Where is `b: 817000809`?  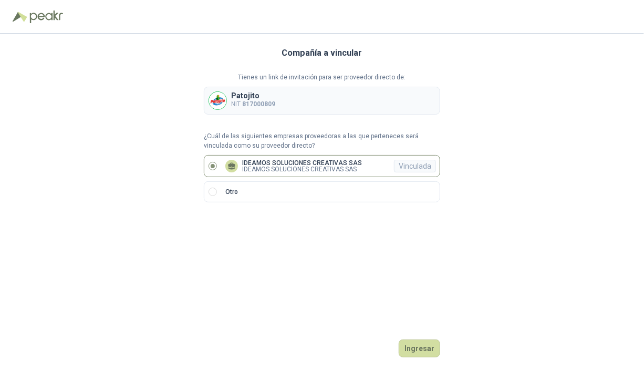 b: 817000809 is located at coordinates (258, 104).